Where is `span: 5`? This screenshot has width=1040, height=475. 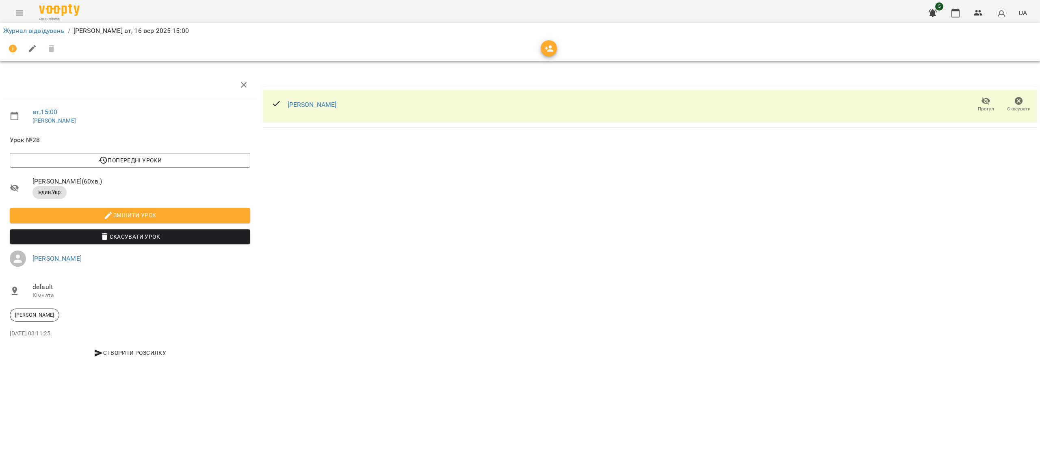 span: 5 is located at coordinates (939, 7).